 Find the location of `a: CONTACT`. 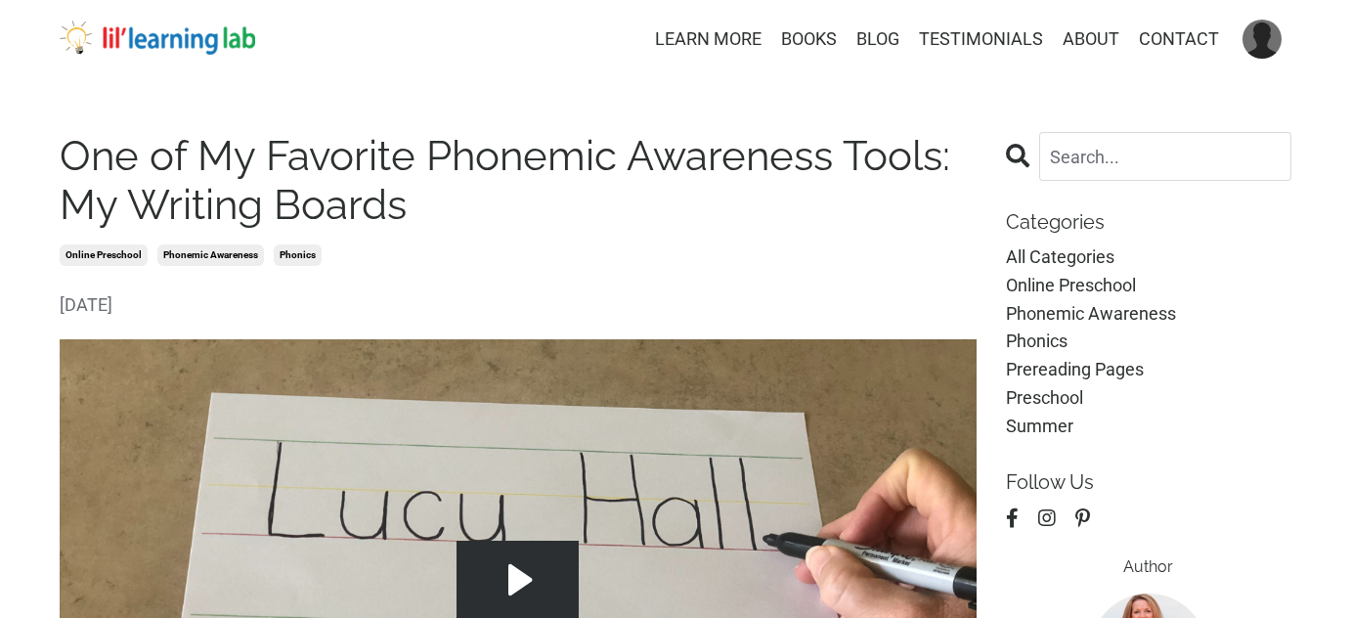

a: CONTACT is located at coordinates (1179, 39).